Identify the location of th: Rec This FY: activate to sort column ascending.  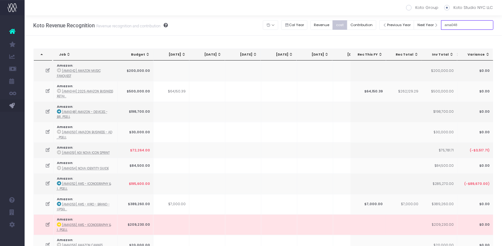
(368, 55).